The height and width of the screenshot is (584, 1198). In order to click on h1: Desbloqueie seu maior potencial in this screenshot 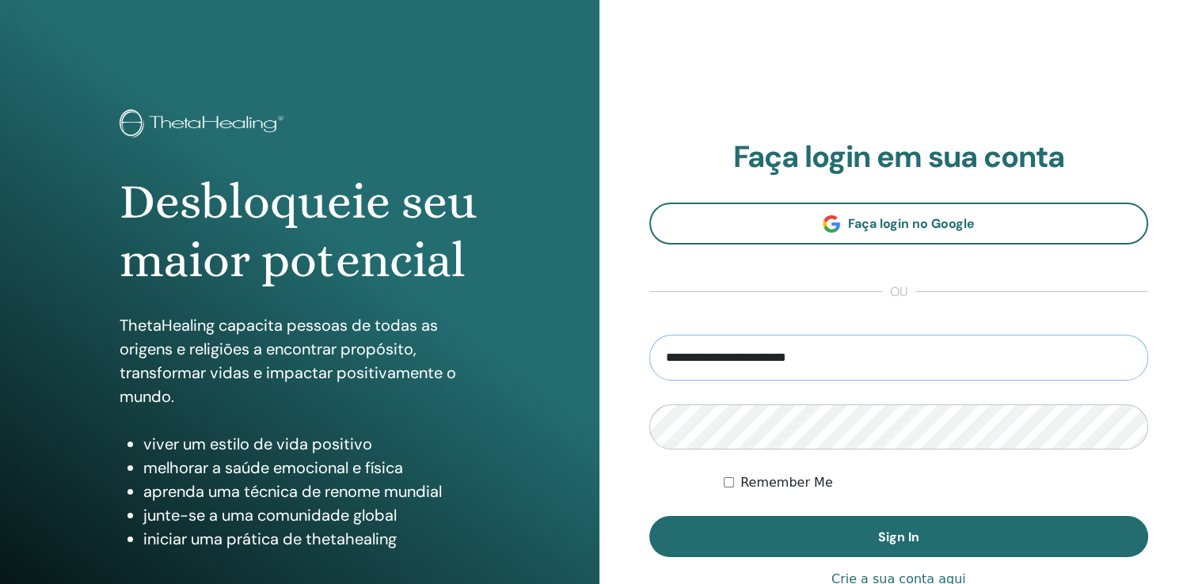, I will do `click(299, 231)`.